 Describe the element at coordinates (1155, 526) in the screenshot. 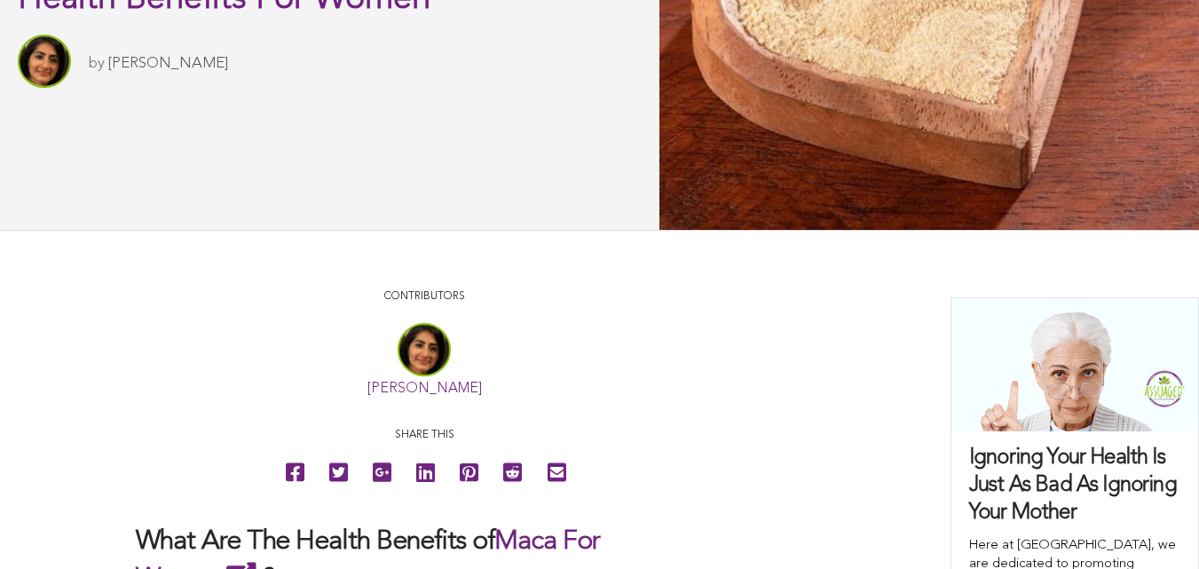

I see `div: Chat Widget` at that location.